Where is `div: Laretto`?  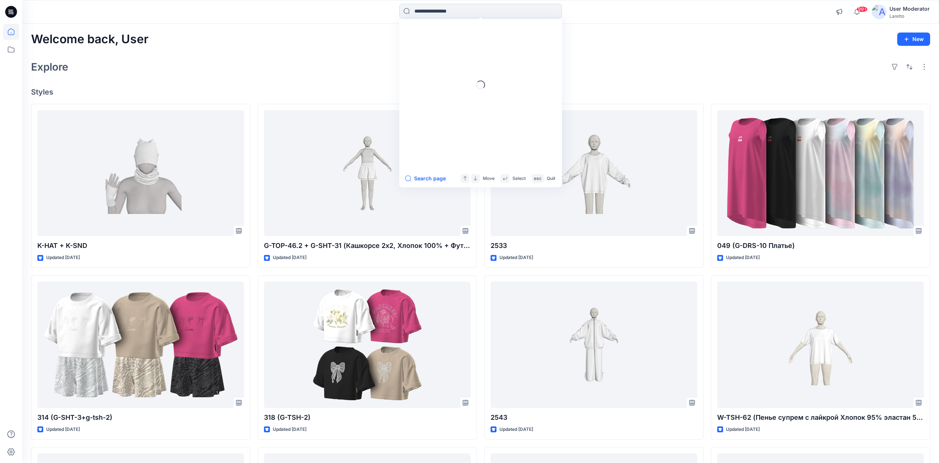 div: Laretto is located at coordinates (909, 16).